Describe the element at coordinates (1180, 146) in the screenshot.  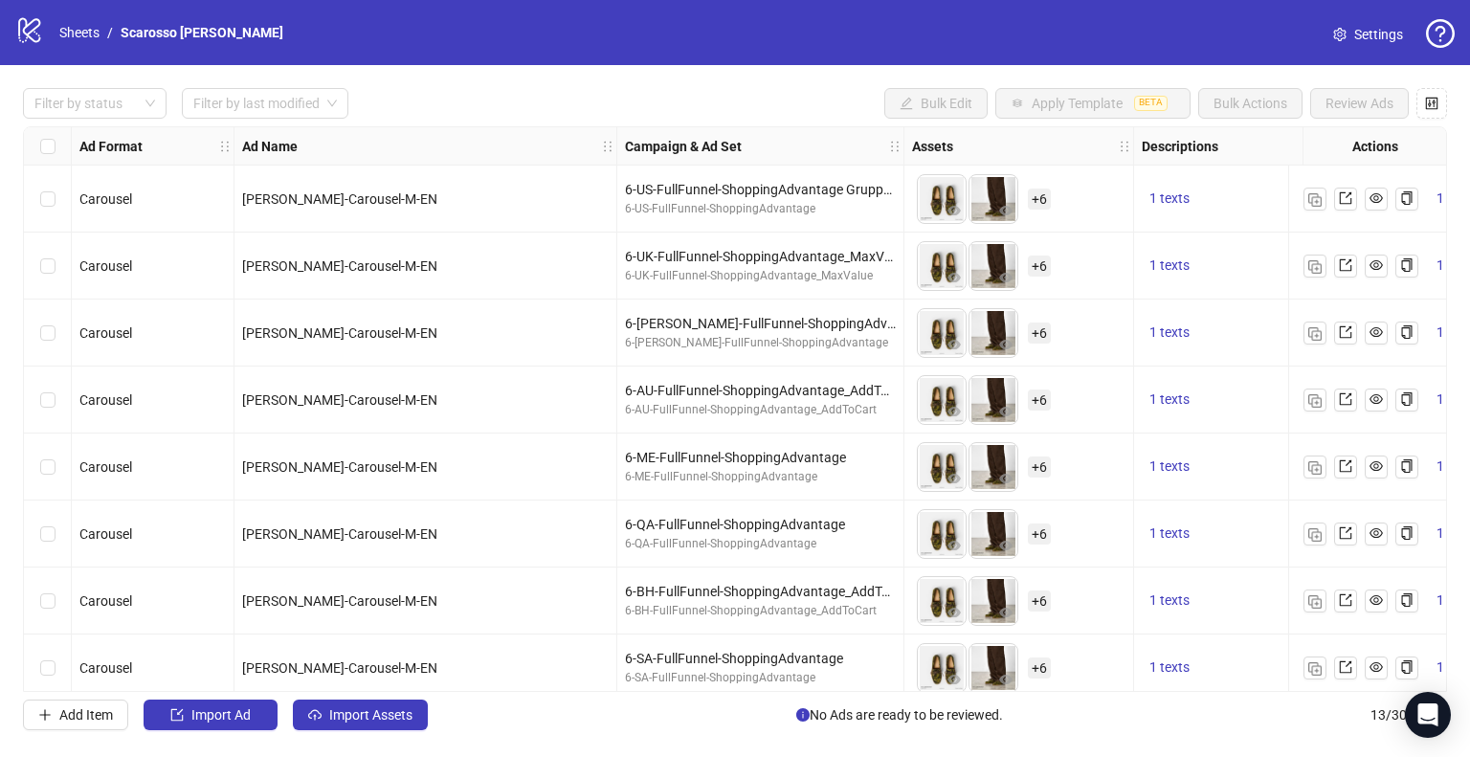
I see `strong: Descriptions` at that location.